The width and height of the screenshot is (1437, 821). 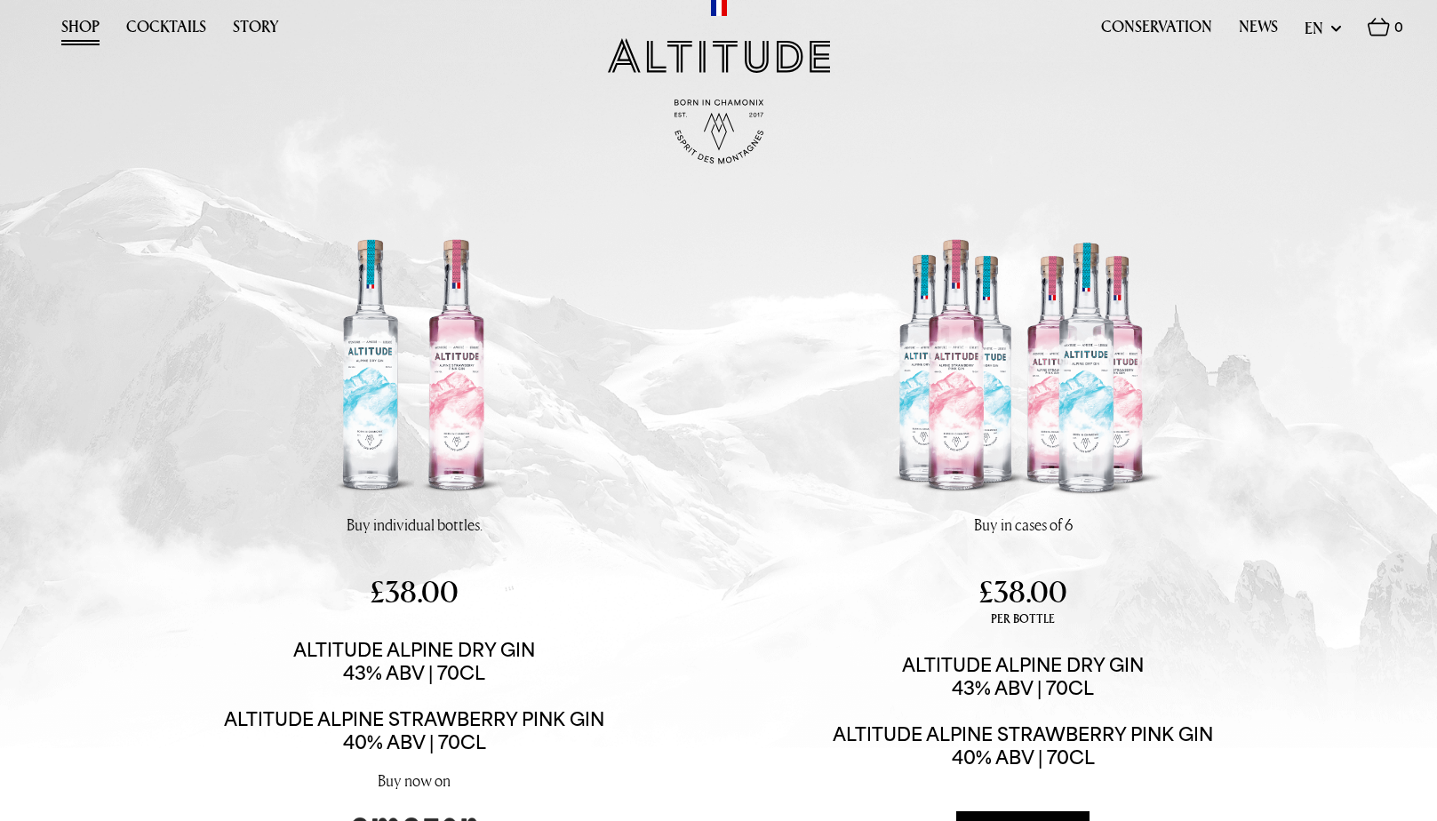 What do you see at coordinates (719, 132) in the screenshot?
I see `img: Born in Chamonix - Est. 2017 - Espirit des Montagnes` at bounding box center [719, 132].